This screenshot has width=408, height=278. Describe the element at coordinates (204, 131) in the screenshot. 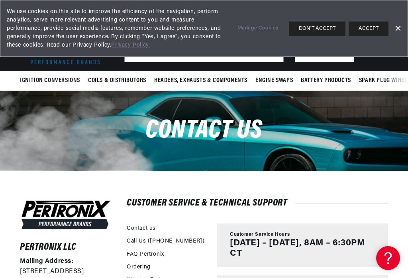

I see `span: Contact us` at that location.